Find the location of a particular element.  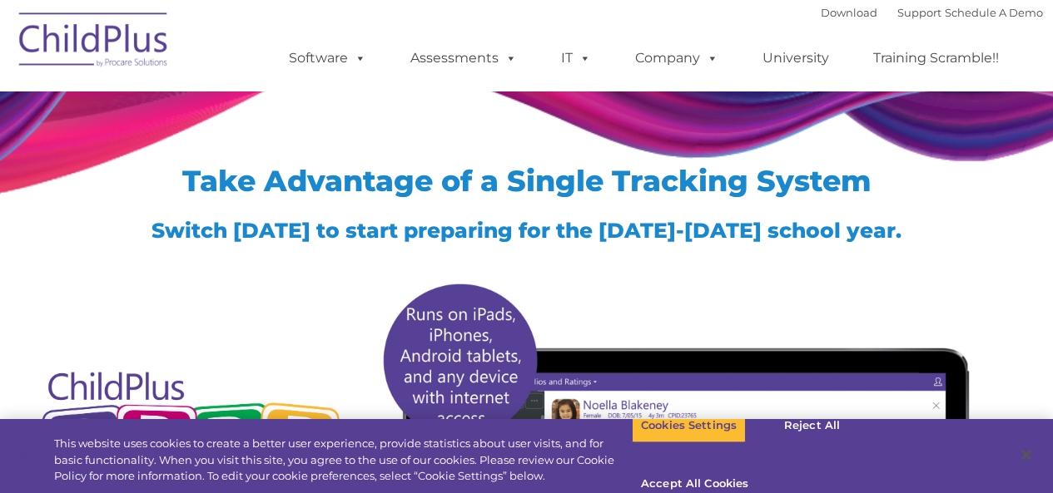

button: Reject All is located at coordinates (811, 426).